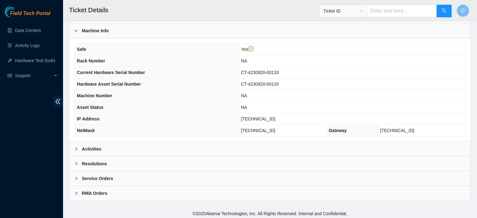 Image resolution: width=477 pixels, height=218 pixels. What do you see at coordinates (444, 11) in the screenshot?
I see `button: search` at bounding box center [444, 11].